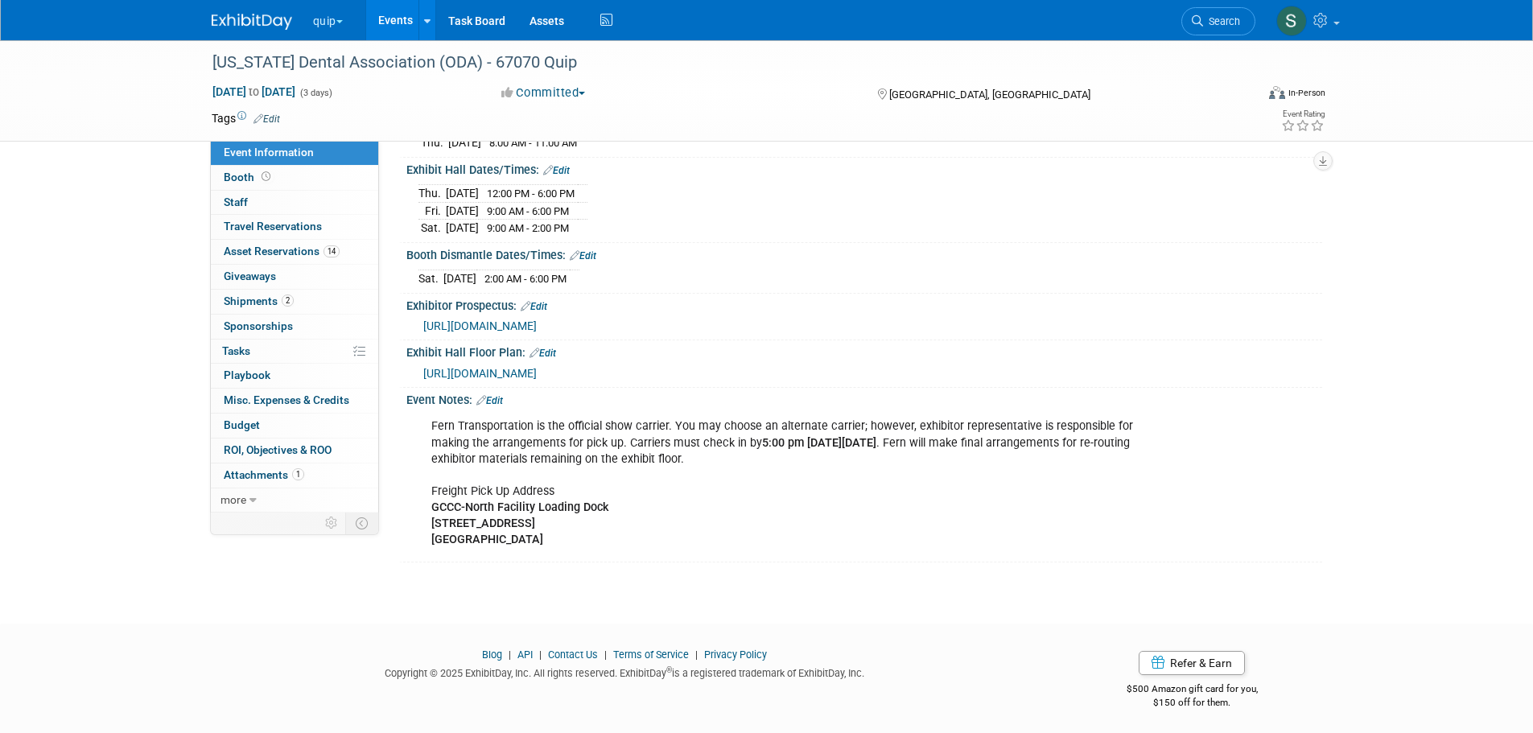  What do you see at coordinates (294, 252) in the screenshot?
I see `a: Asset Reservations14` at bounding box center [294, 252].